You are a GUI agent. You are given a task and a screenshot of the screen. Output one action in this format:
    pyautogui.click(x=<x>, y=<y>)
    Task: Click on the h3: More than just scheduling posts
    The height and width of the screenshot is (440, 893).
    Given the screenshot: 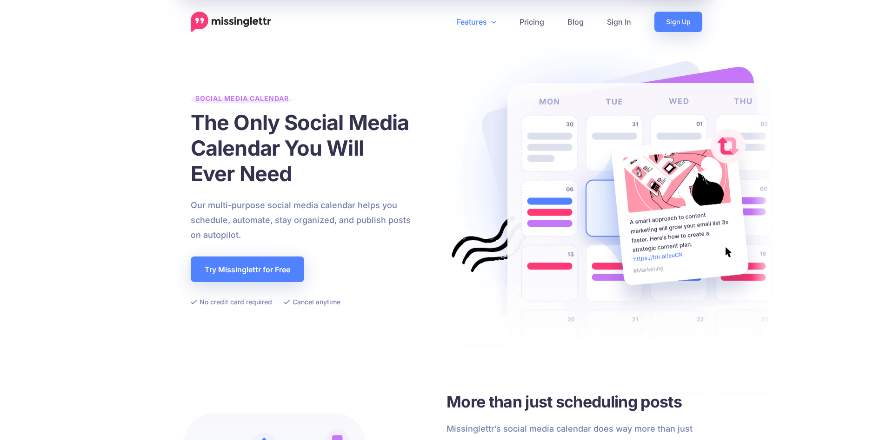 What is the action you would take?
    pyautogui.click(x=578, y=402)
    